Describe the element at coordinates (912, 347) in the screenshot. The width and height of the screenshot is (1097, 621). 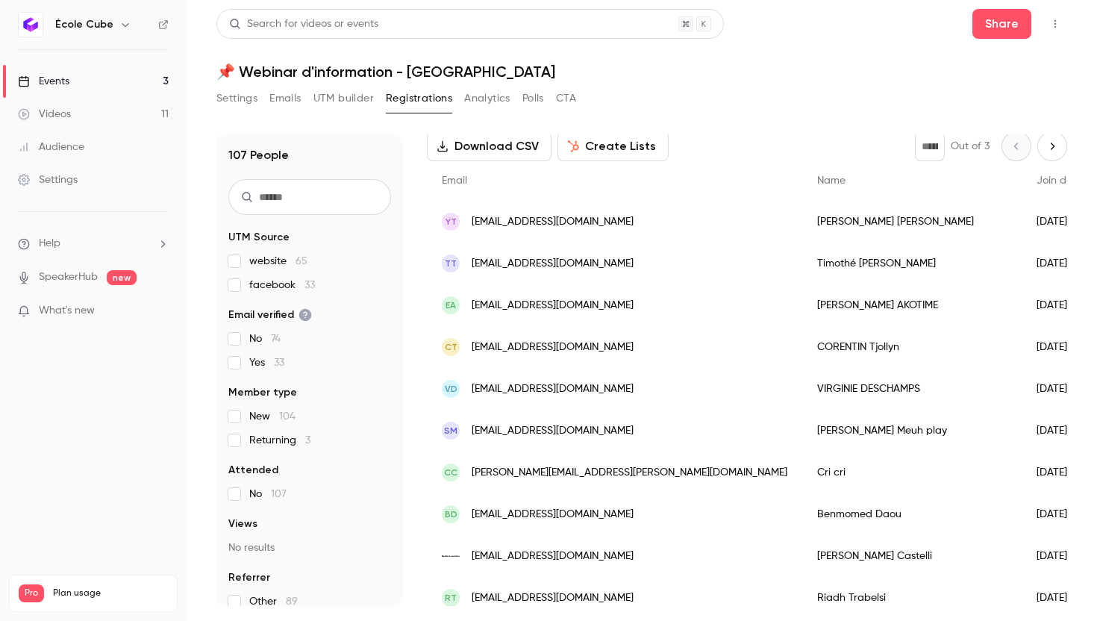
I see `div: CORENTIN Tjollyn` at that location.